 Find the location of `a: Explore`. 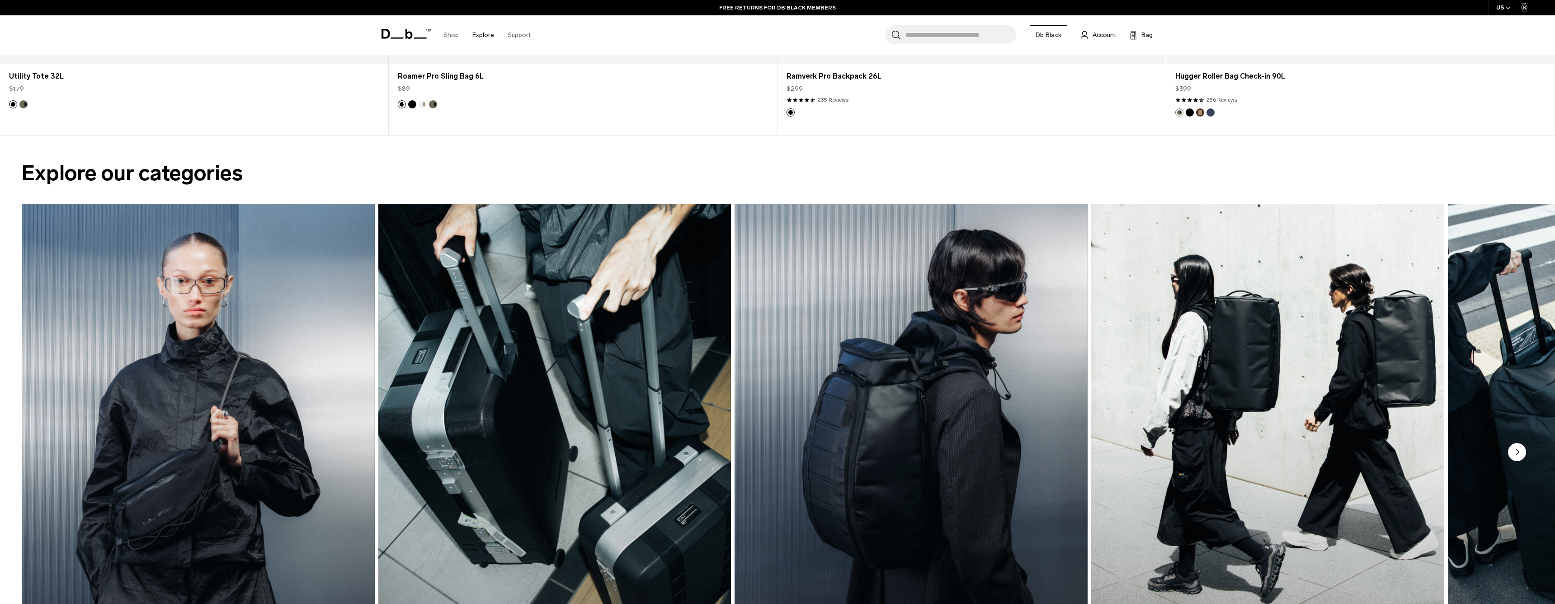

a: Explore is located at coordinates (483, 35).